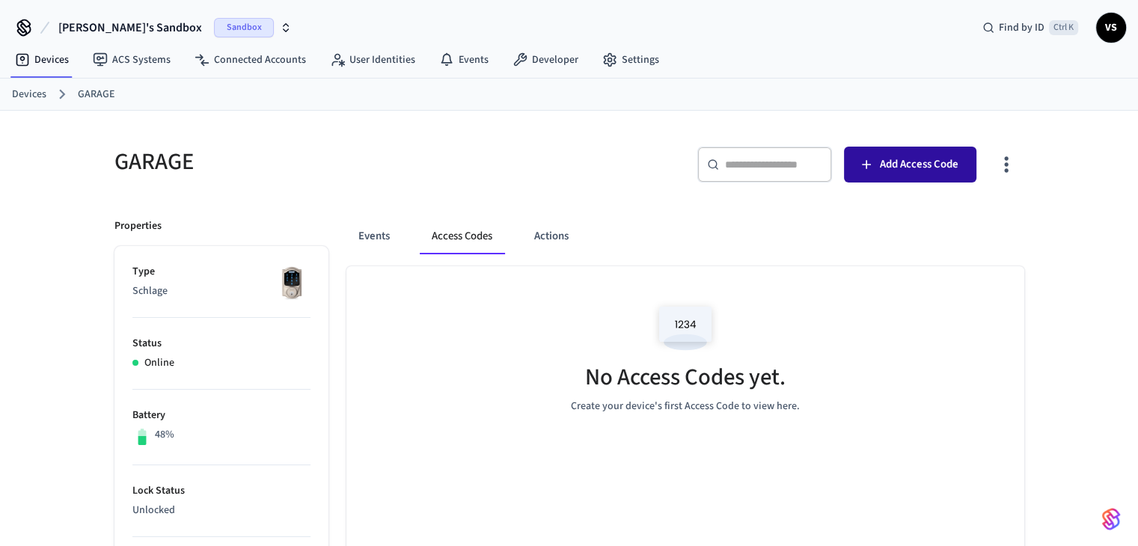  What do you see at coordinates (96, 94) in the screenshot?
I see `a: GARAGE` at bounding box center [96, 94].